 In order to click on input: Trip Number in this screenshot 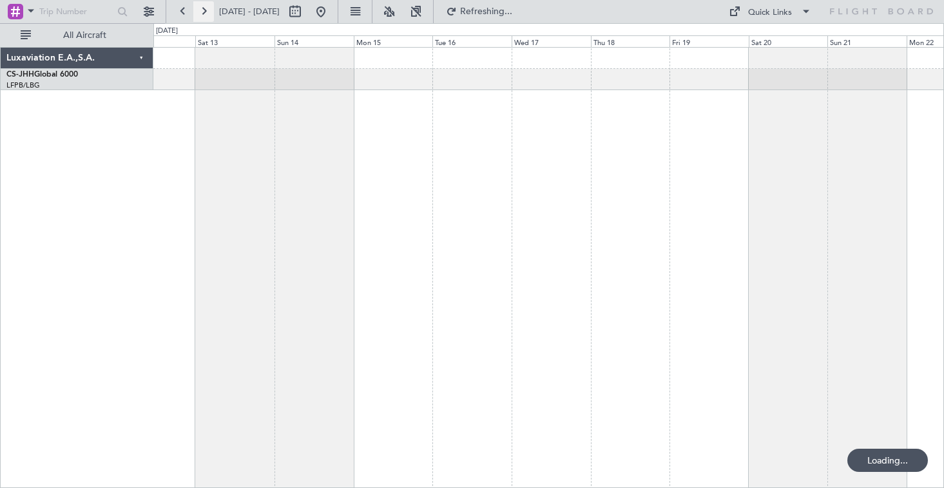, I will do `click(76, 12)`.